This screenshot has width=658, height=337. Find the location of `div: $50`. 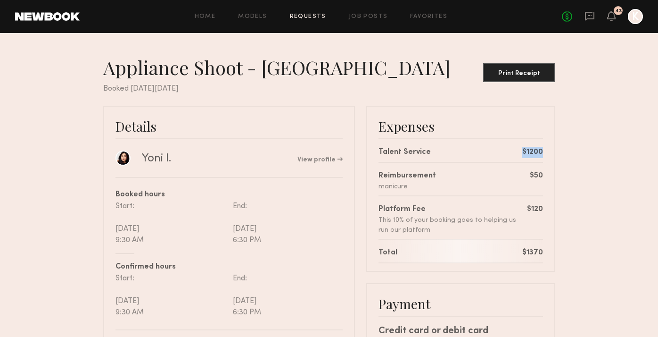

div: $50 is located at coordinates (536, 176).